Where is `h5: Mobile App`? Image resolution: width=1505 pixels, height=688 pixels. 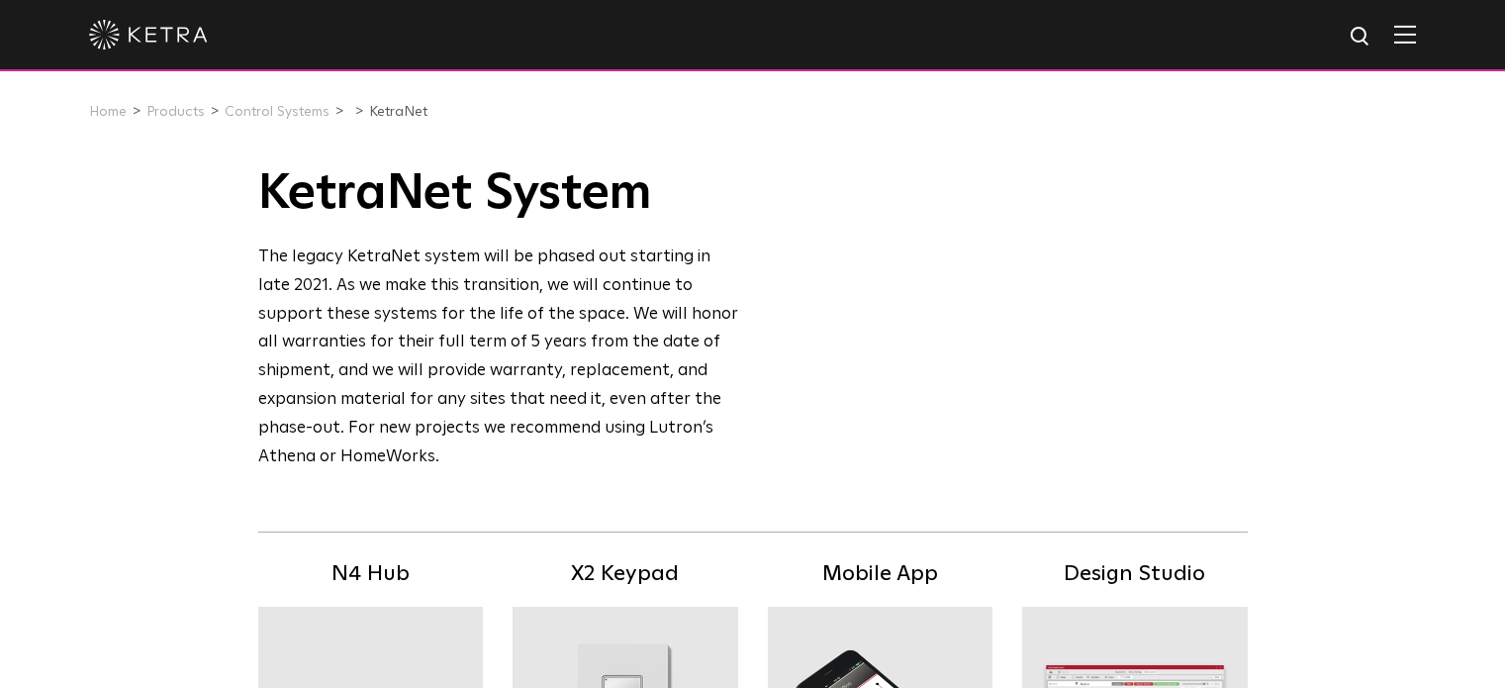 h5: Mobile App is located at coordinates (880, 574).